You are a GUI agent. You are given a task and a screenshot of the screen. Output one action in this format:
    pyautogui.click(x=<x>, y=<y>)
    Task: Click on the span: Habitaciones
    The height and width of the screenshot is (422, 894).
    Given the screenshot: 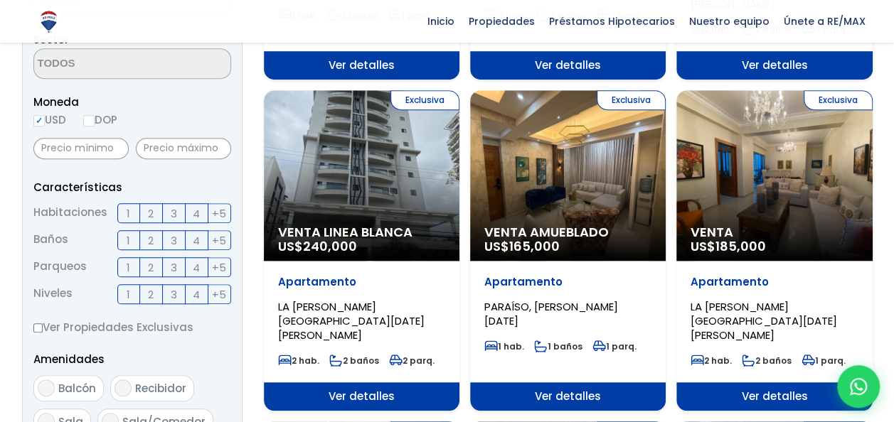 What is the action you would take?
    pyautogui.click(x=70, y=213)
    